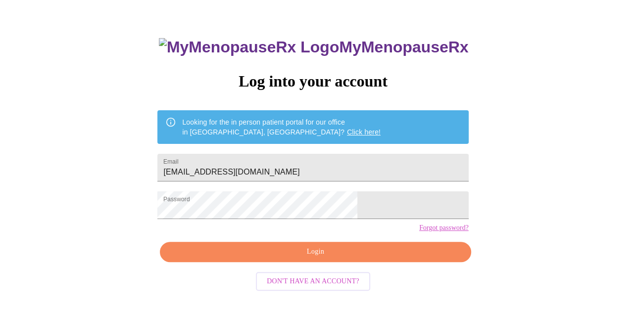 The image size is (626, 312). I want to click on button: Don't have an account?, so click(313, 282).